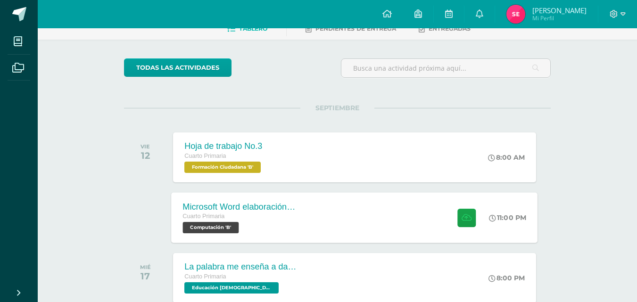 The image size is (637, 302). I want to click on div: Hoja de trabajo No.3, so click(223, 146).